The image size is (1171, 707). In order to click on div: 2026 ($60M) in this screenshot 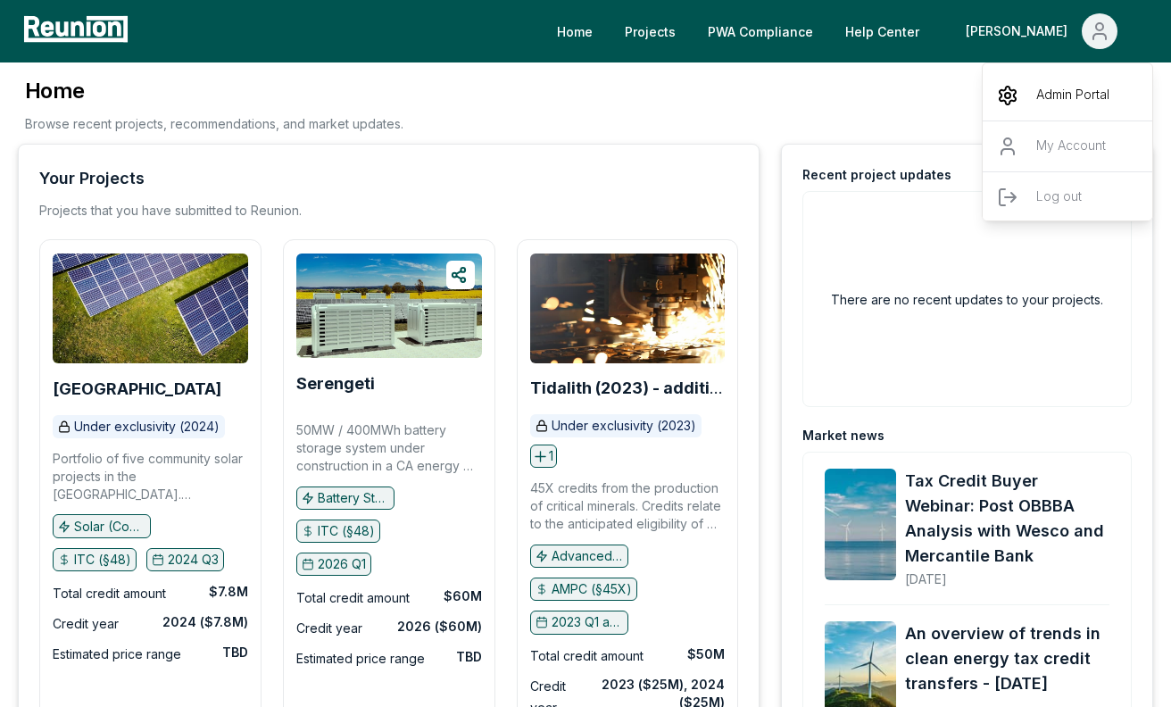, I will do `click(439, 627)`.